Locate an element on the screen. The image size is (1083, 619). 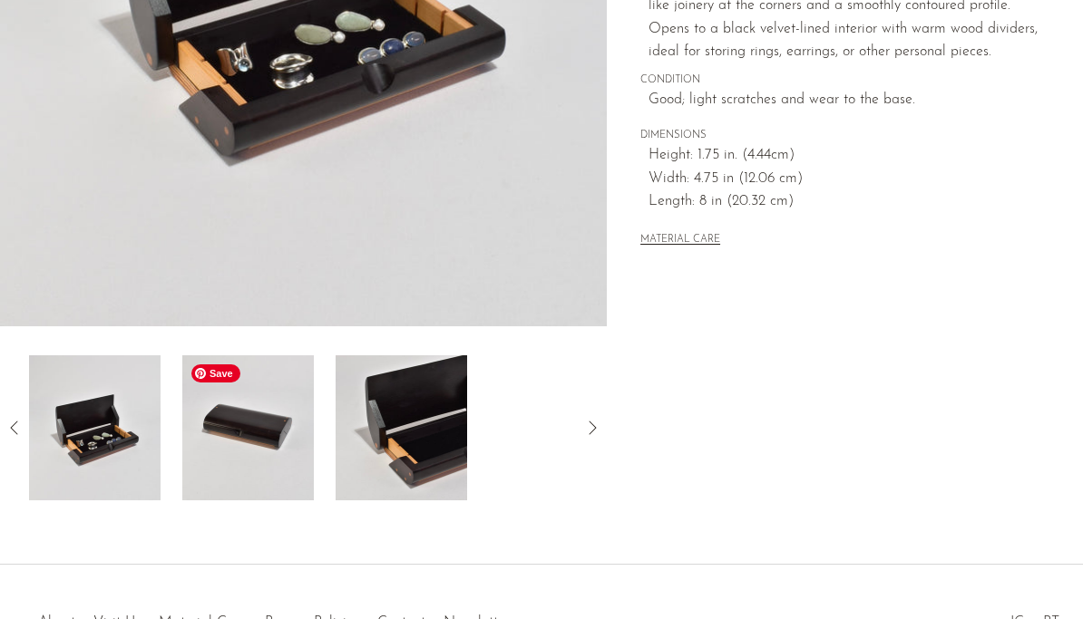
span: Good; light scratches and wear to the base. is located at coordinates (848, 101).